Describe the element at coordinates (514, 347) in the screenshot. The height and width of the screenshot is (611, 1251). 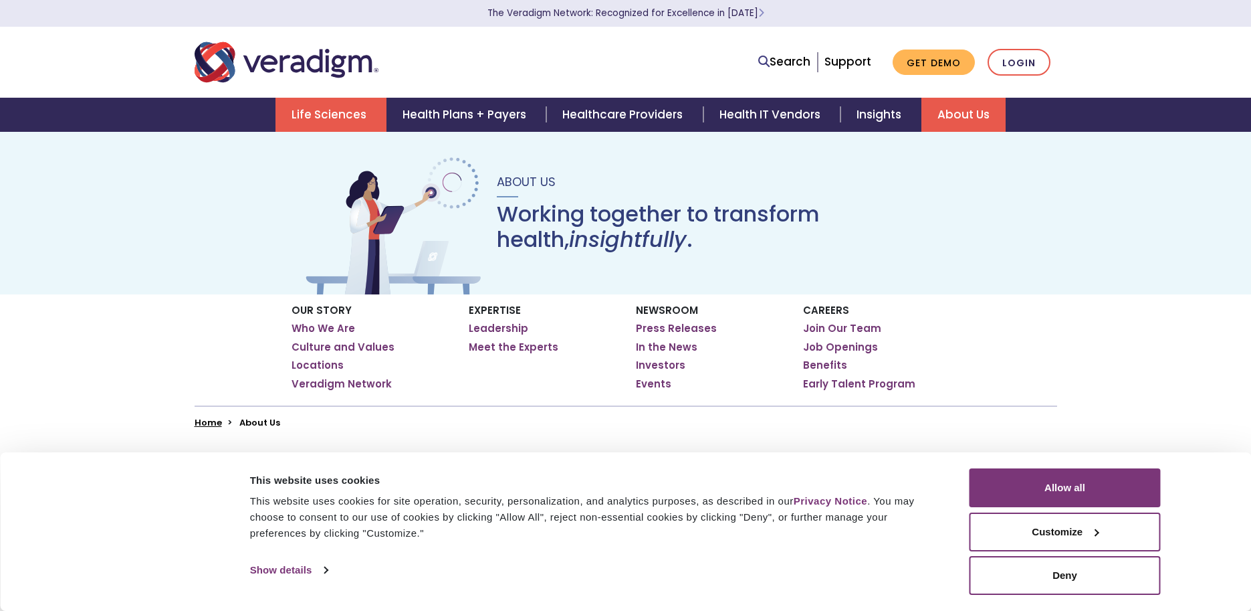
I see `a: Meet the Experts` at that location.